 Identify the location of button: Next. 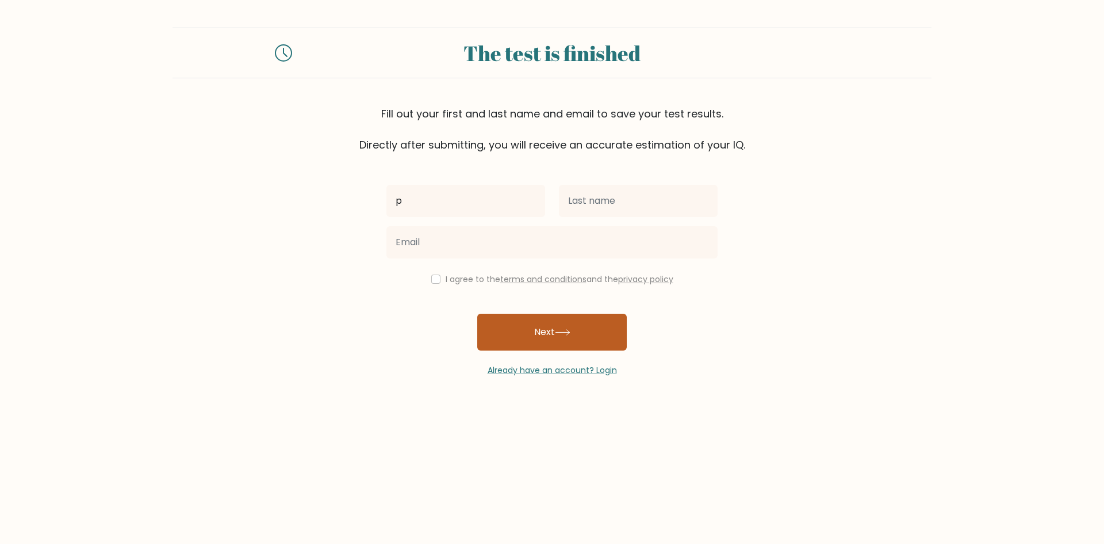
(552, 332).